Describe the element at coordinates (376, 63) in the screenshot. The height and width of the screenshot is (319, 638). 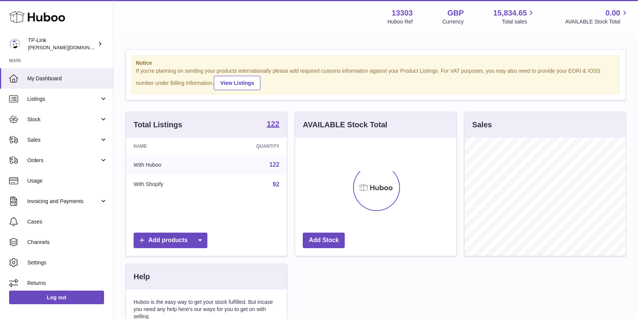
I see `strong: Notice` at that location.